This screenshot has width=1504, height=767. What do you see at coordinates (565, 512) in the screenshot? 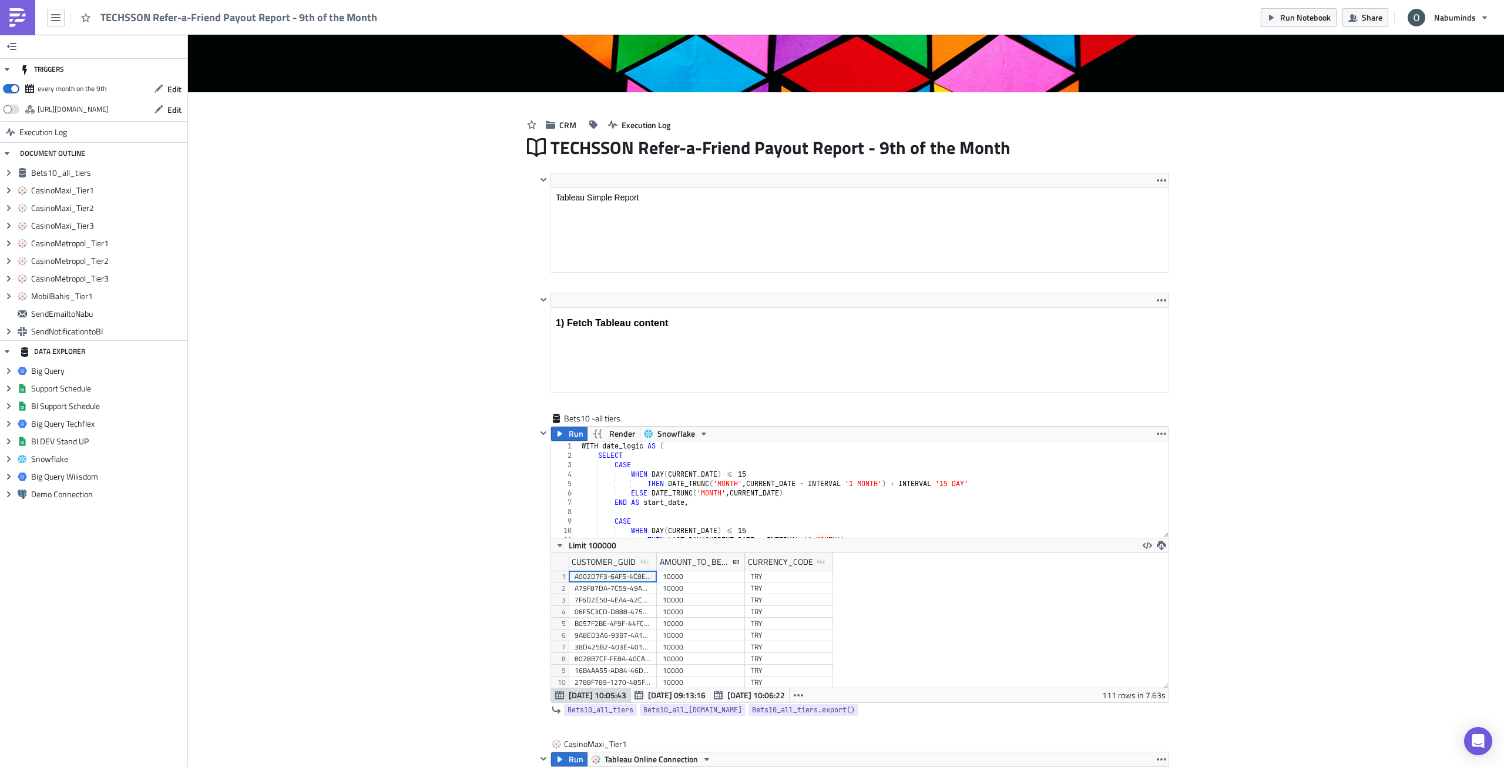
I see `div: 8` at bounding box center [565, 512].